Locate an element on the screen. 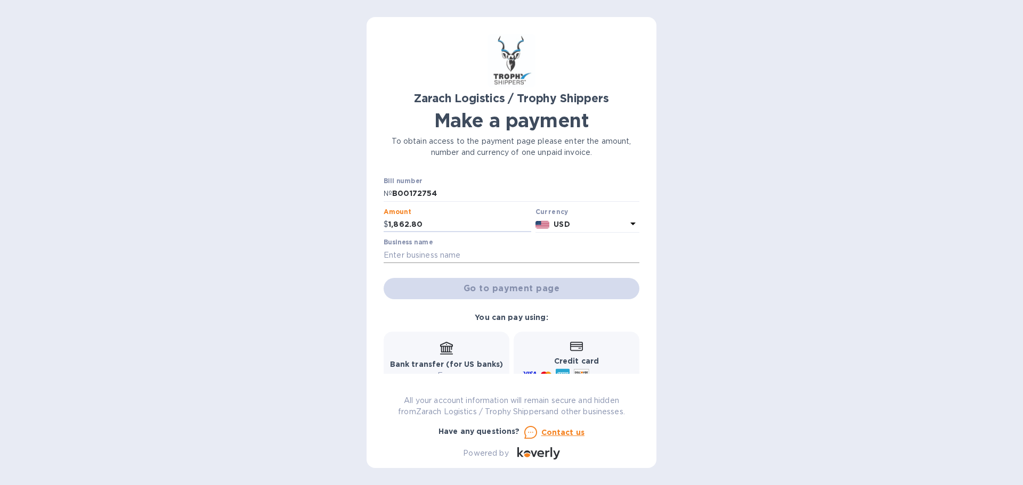  input: Enter business name is located at coordinates (512, 255).